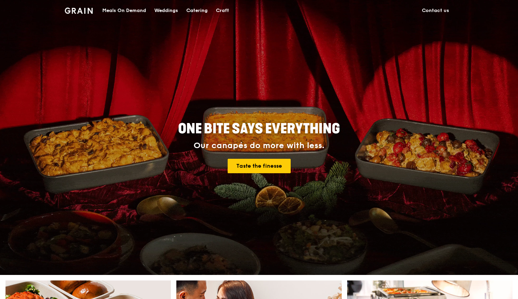 The image size is (518, 299). What do you see at coordinates (166, 11) in the screenshot?
I see `div: Weddings` at bounding box center [166, 11].